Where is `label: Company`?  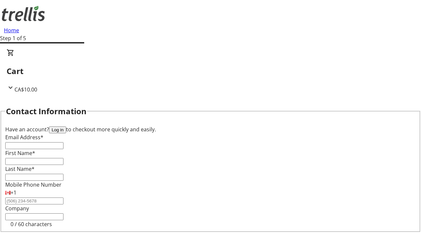
label: Company is located at coordinates (17, 208).